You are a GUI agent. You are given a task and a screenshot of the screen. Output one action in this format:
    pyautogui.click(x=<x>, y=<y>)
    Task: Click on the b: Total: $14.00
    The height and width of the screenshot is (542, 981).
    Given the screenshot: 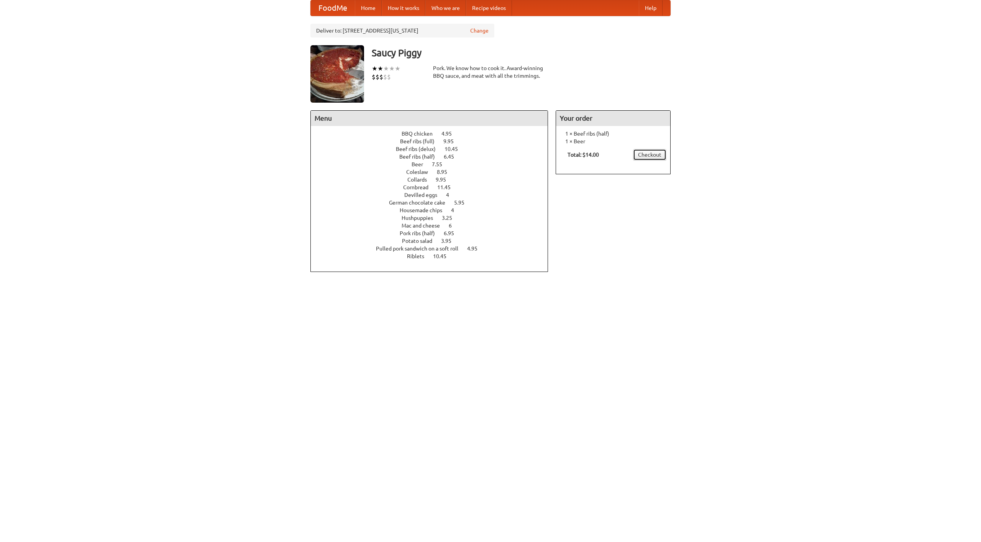 What is the action you would take?
    pyautogui.click(x=583, y=155)
    